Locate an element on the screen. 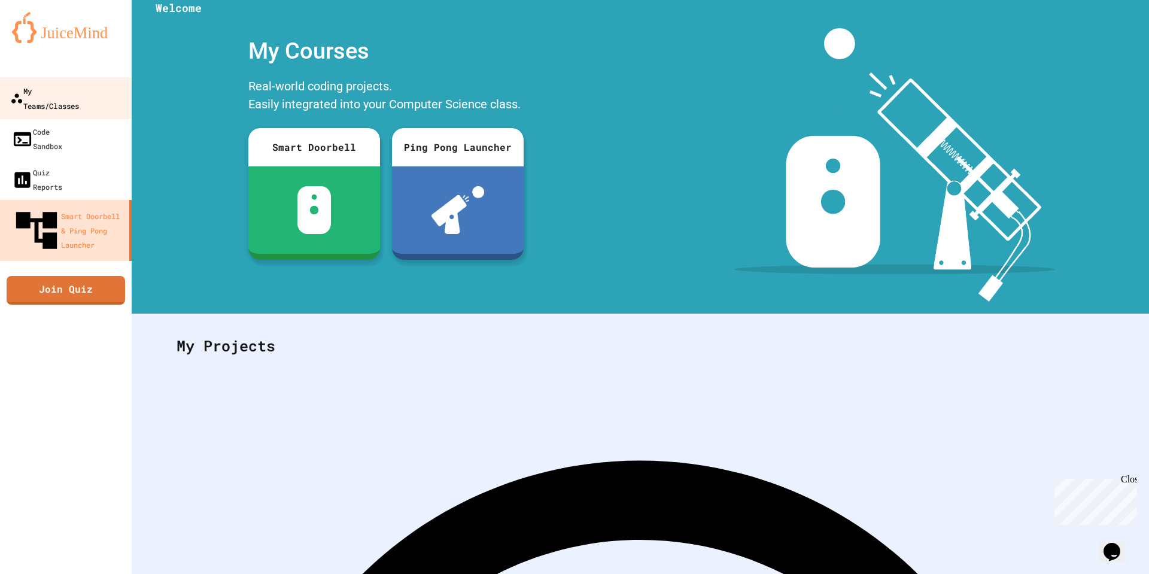 Image resolution: width=1149 pixels, height=574 pixels. a: Join Quiz is located at coordinates (66, 290).